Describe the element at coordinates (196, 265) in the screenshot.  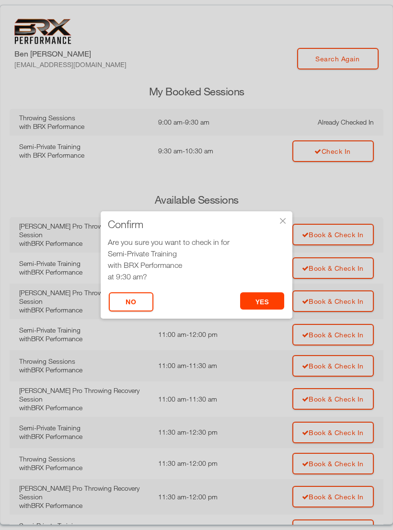
I see `div: with BRX Performance` at that location.